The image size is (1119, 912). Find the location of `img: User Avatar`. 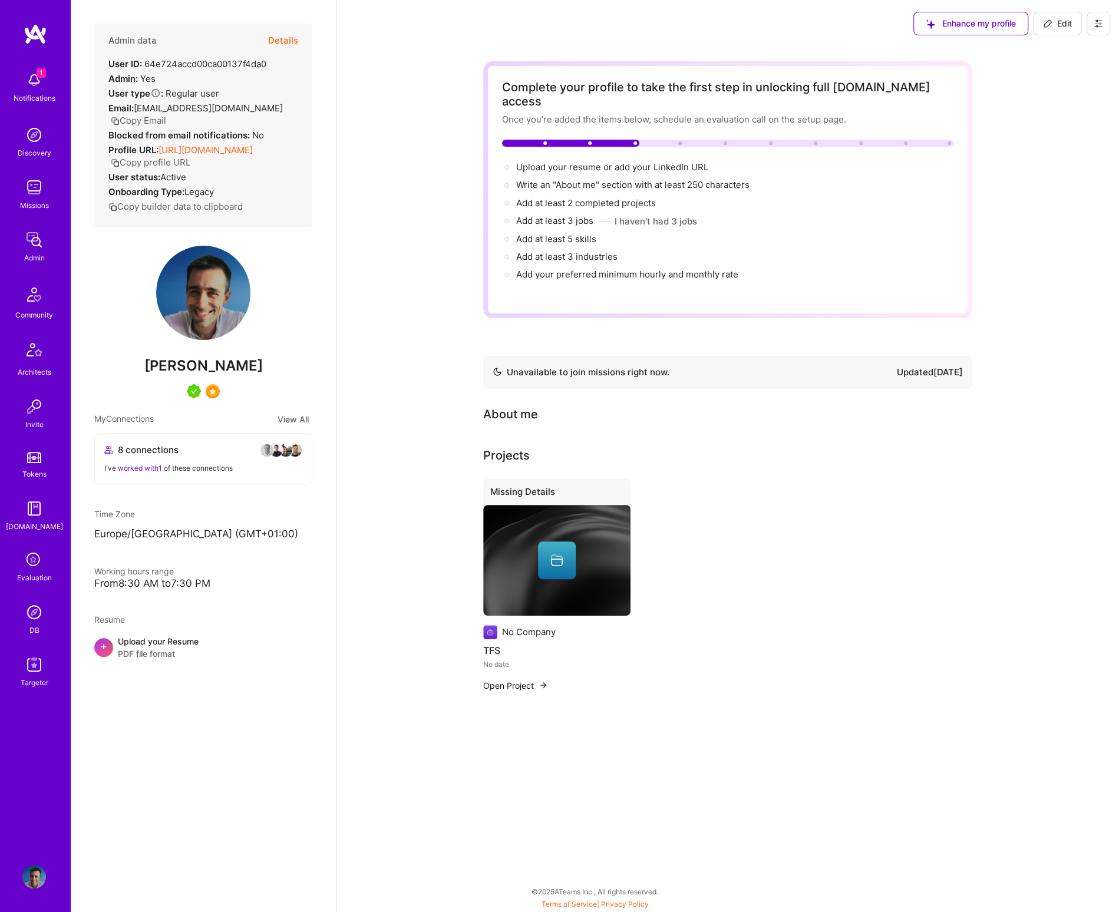

img: User Avatar is located at coordinates (203, 293).